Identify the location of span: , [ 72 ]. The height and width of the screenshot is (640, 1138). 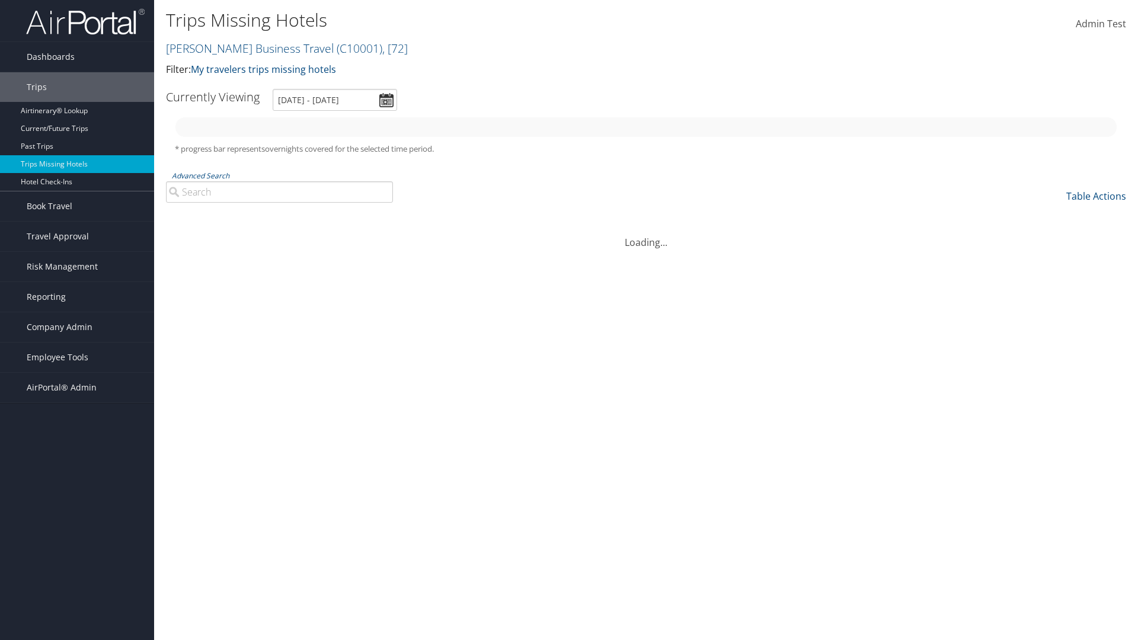
(395, 48).